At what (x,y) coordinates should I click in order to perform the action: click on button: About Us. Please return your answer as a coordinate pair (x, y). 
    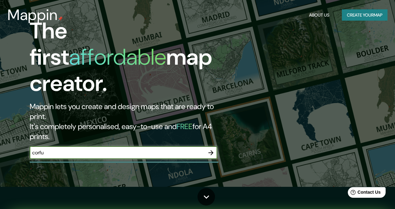
    Looking at the image, I should click on (319, 15).